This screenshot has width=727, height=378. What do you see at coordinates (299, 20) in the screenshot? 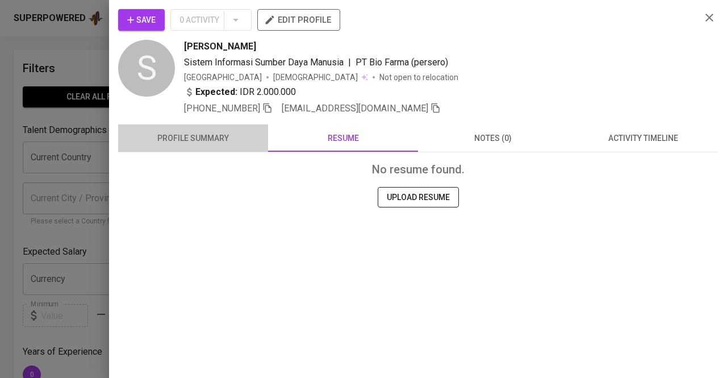
I see `span: edit profile` at bounding box center [299, 20].